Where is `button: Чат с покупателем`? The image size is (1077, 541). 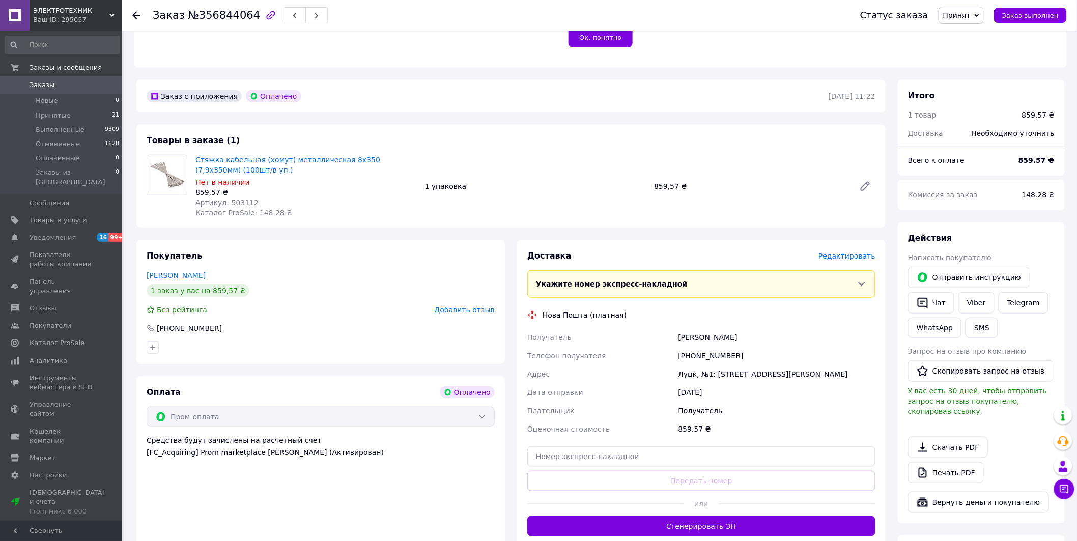 button: Чат с покупателем is located at coordinates (1064, 489).